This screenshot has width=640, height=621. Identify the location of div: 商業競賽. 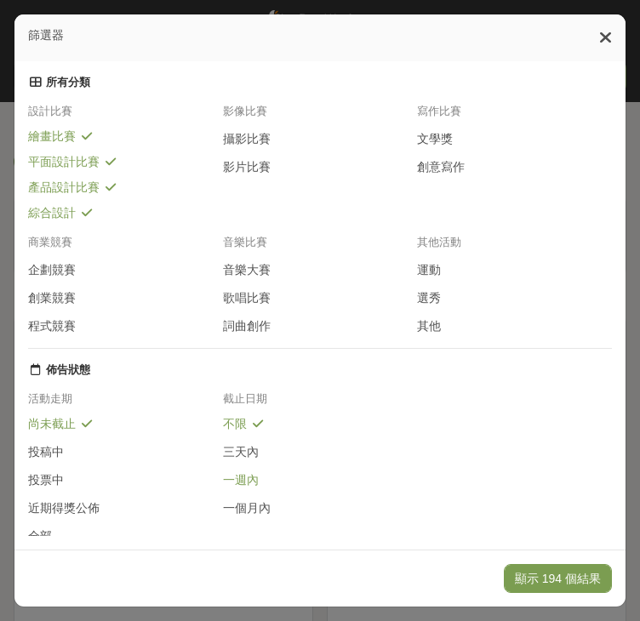
(125, 248).